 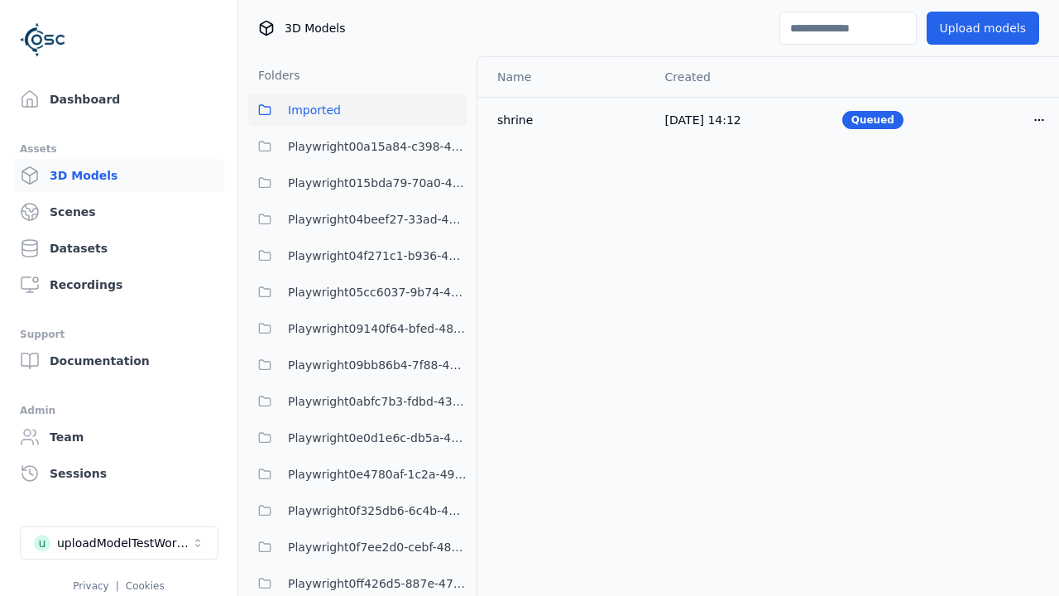 I want to click on span: Playwright09bb86b4-7f88-4a8f-8ea8-a4c9412c995e, so click(x=377, y=365).